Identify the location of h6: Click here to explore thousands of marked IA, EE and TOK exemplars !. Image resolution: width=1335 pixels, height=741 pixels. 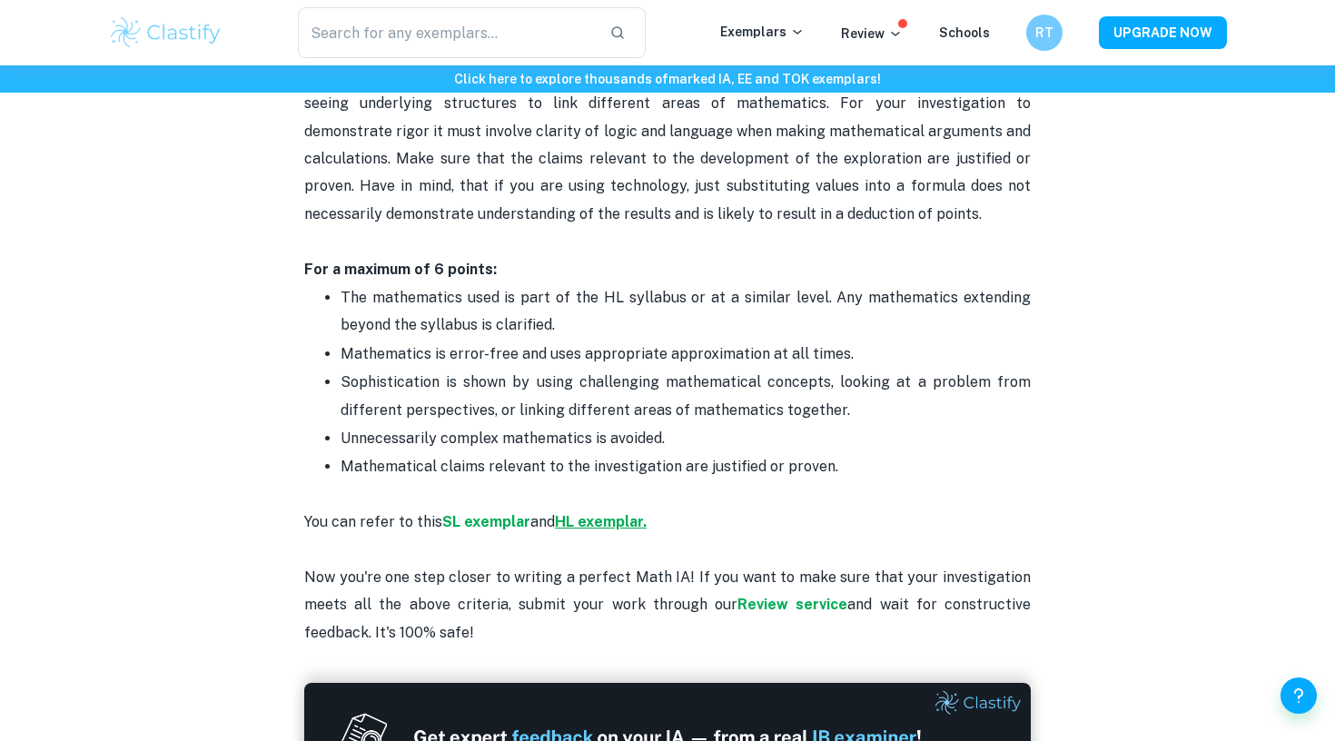
(667, 79).